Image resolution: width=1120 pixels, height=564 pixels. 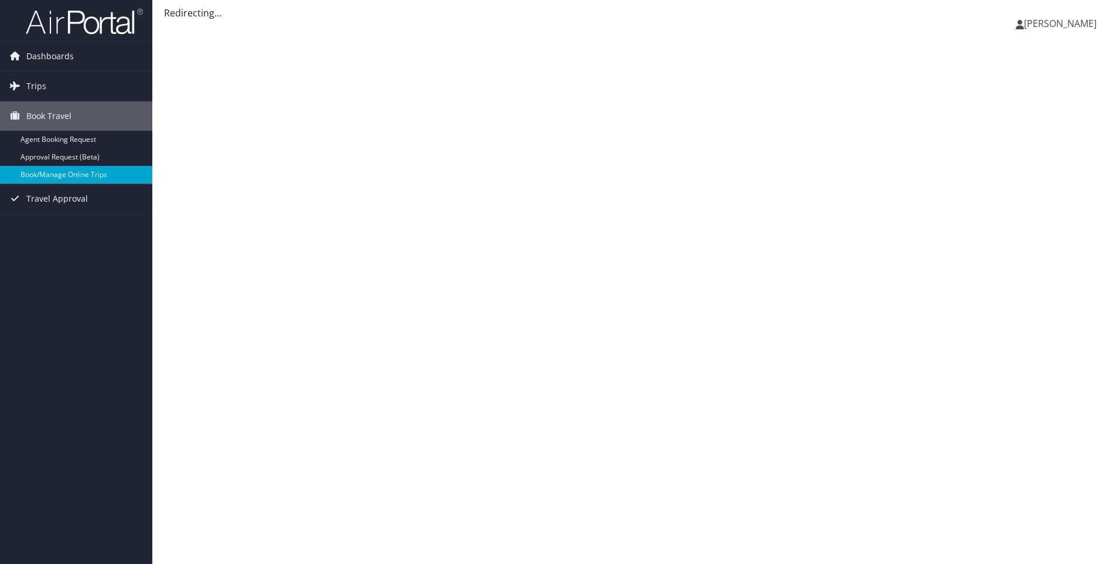 What do you see at coordinates (49, 116) in the screenshot?
I see `span: Book Travel` at bounding box center [49, 116].